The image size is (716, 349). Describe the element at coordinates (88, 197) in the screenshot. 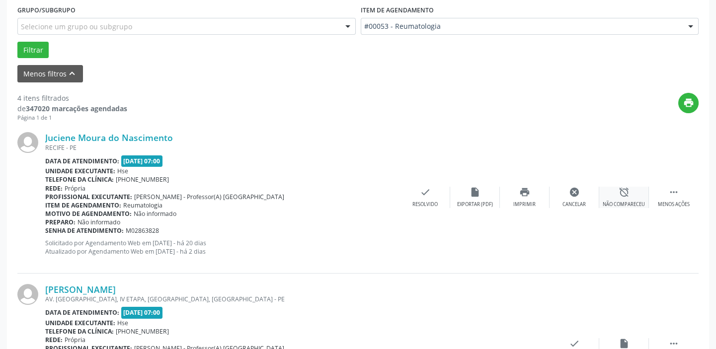

I see `b: Profissional executante:` at that location.